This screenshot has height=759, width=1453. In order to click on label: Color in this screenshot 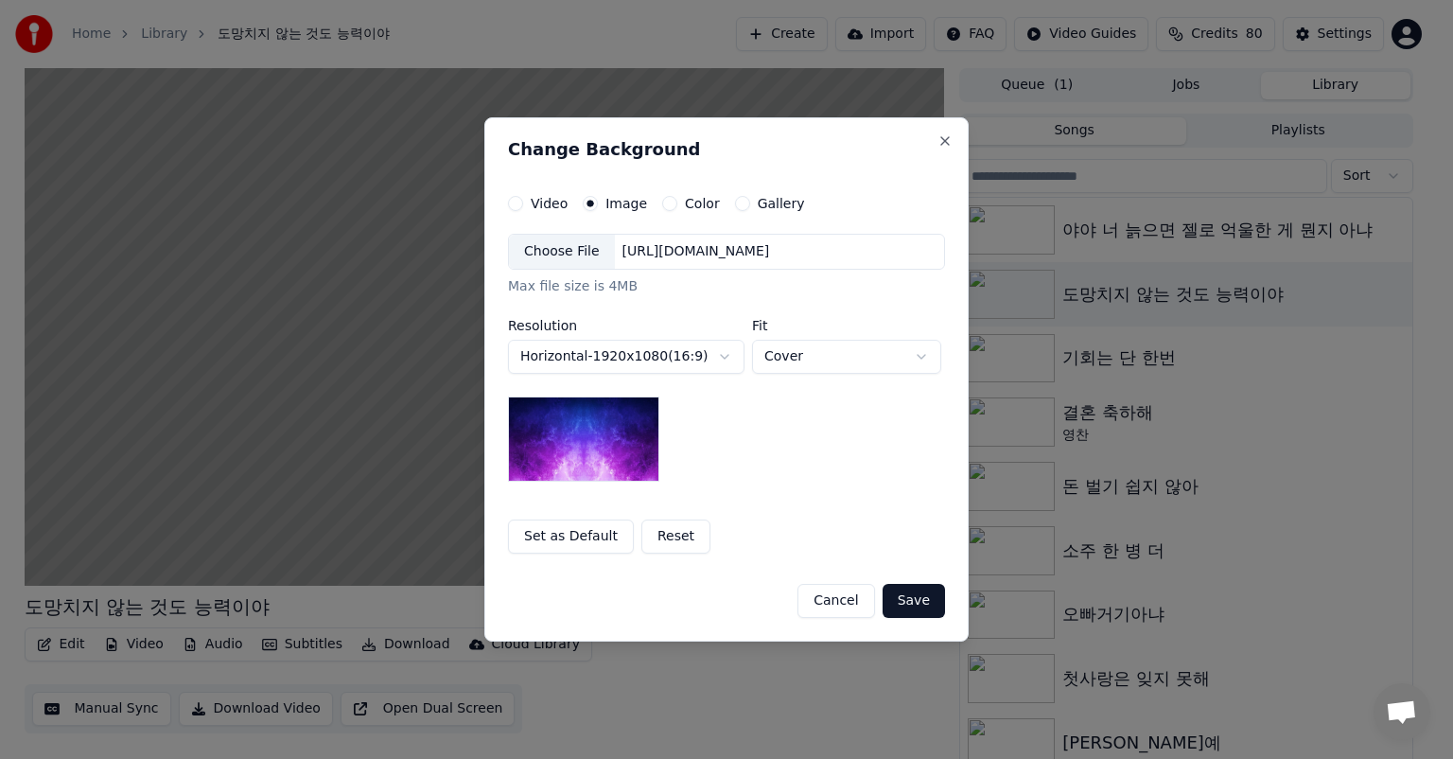, I will do `click(702, 203)`.